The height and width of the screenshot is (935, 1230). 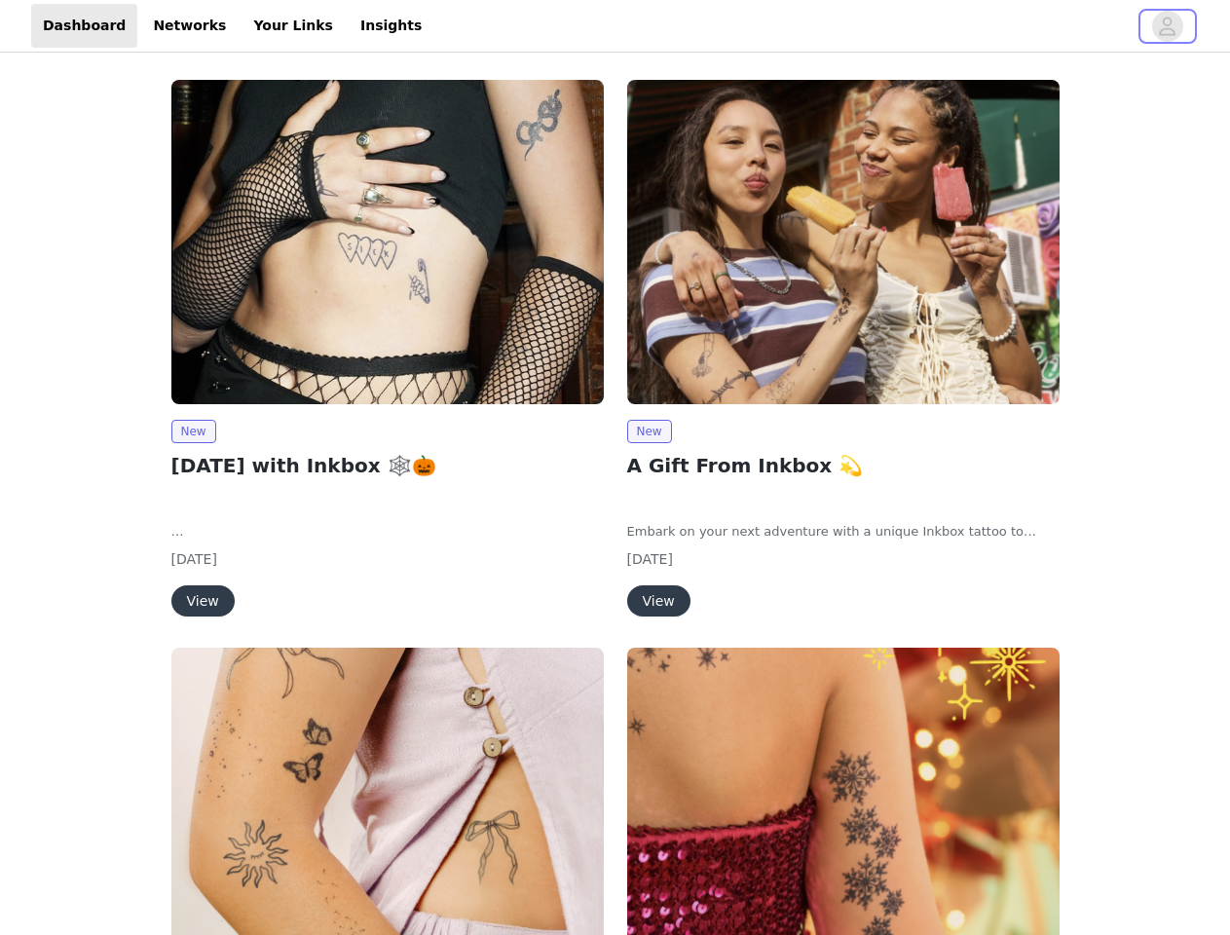 What do you see at coordinates (1166, 26) in the screenshot?
I see `div: avatar` at bounding box center [1166, 26].